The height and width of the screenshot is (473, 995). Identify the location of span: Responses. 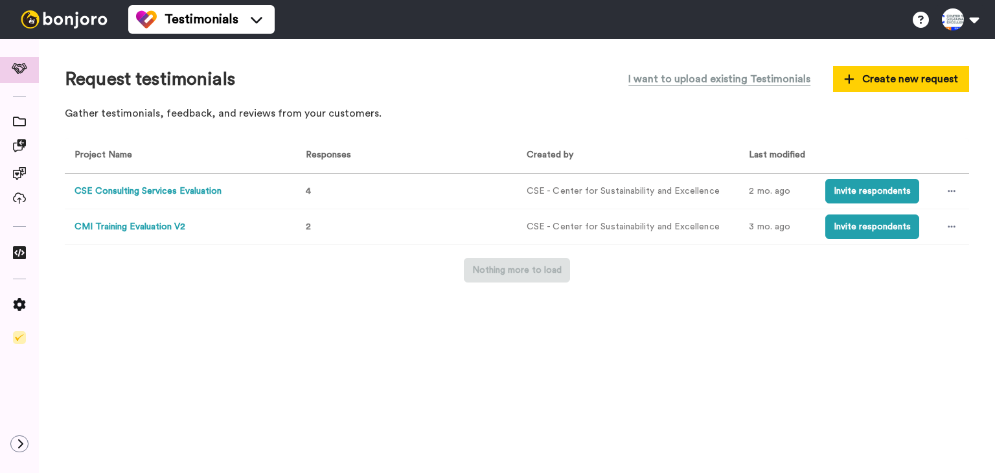
(326, 155).